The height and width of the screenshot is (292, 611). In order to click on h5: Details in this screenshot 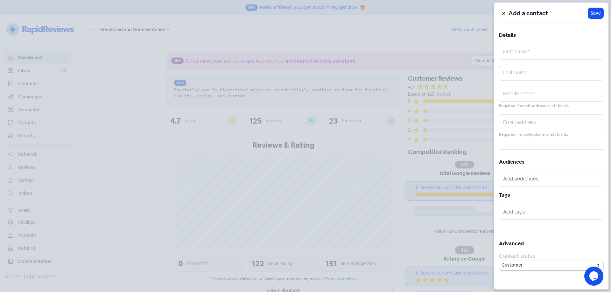, I will do `click(551, 35)`.